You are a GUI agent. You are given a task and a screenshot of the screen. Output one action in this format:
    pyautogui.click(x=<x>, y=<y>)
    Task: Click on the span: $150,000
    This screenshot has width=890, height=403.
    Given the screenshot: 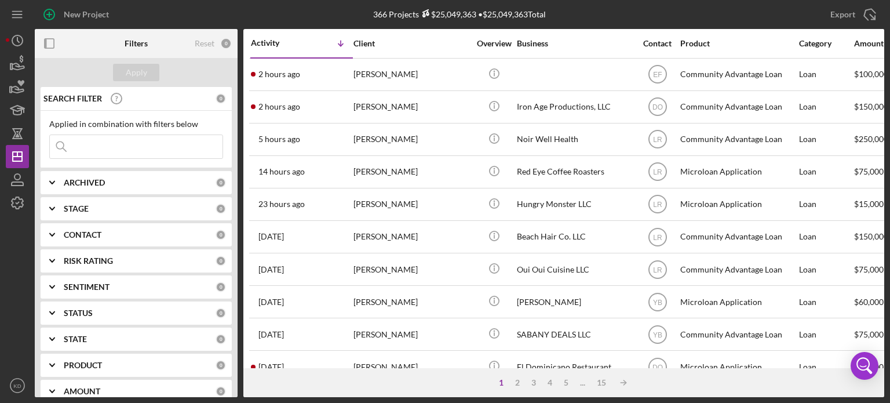 What is the action you would take?
    pyautogui.click(x=870, y=236)
    